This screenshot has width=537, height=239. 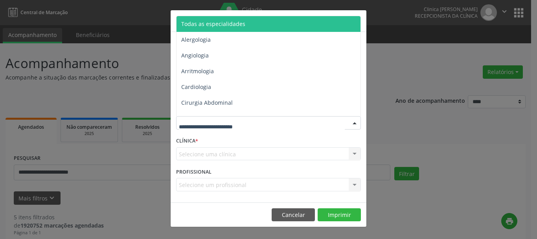 I want to click on span: Alergologia, so click(x=196, y=39).